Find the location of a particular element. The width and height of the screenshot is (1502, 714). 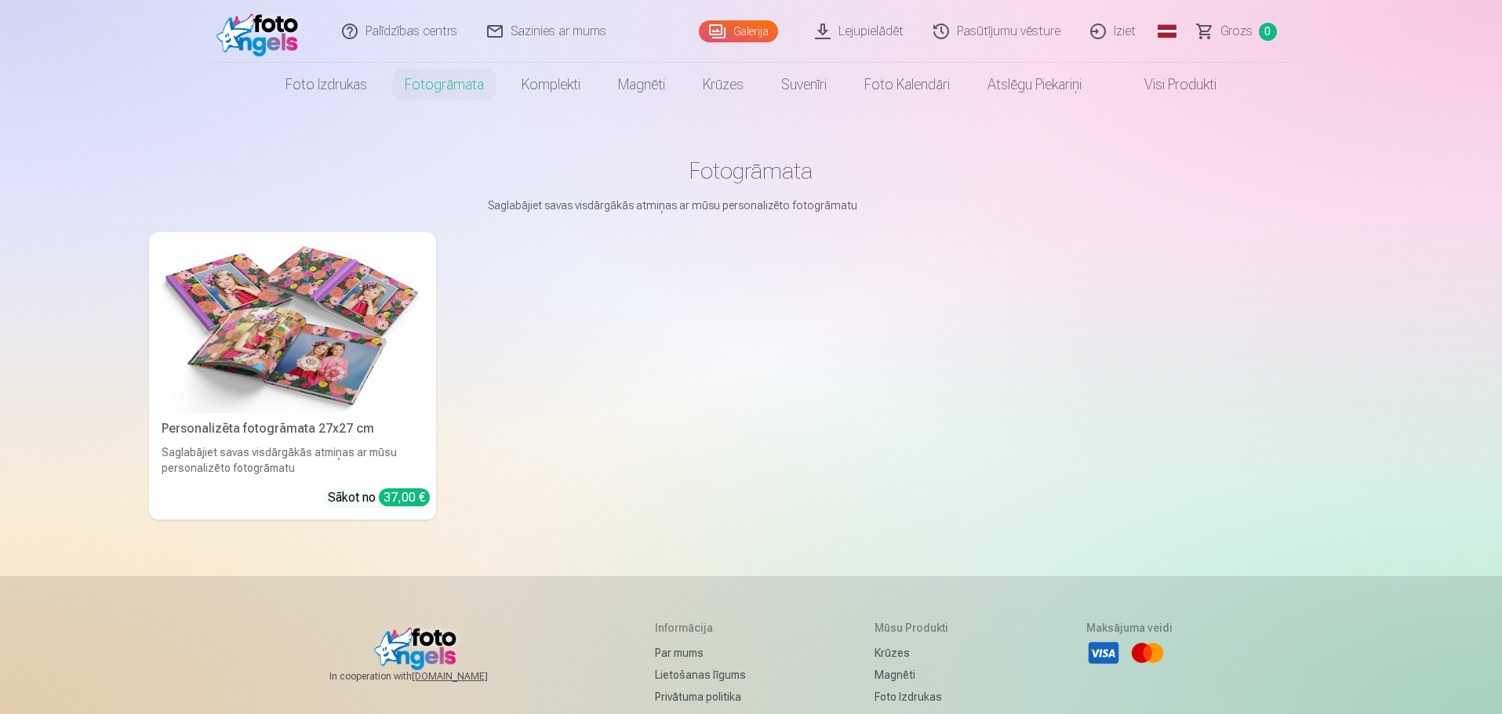

div: Sākot no is located at coordinates (379, 498).